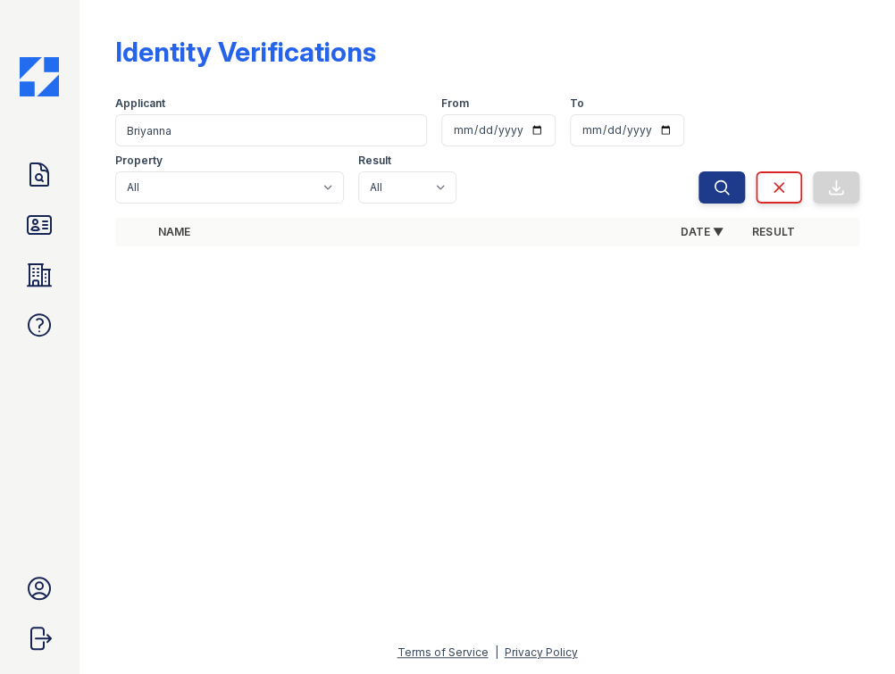 Image resolution: width=895 pixels, height=674 pixels. Describe the element at coordinates (702, 231) in the screenshot. I see `a: Date ▼` at that location.